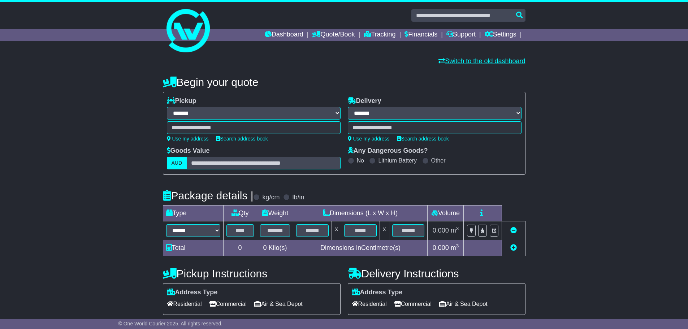  I want to click on label: No, so click(361, 160).